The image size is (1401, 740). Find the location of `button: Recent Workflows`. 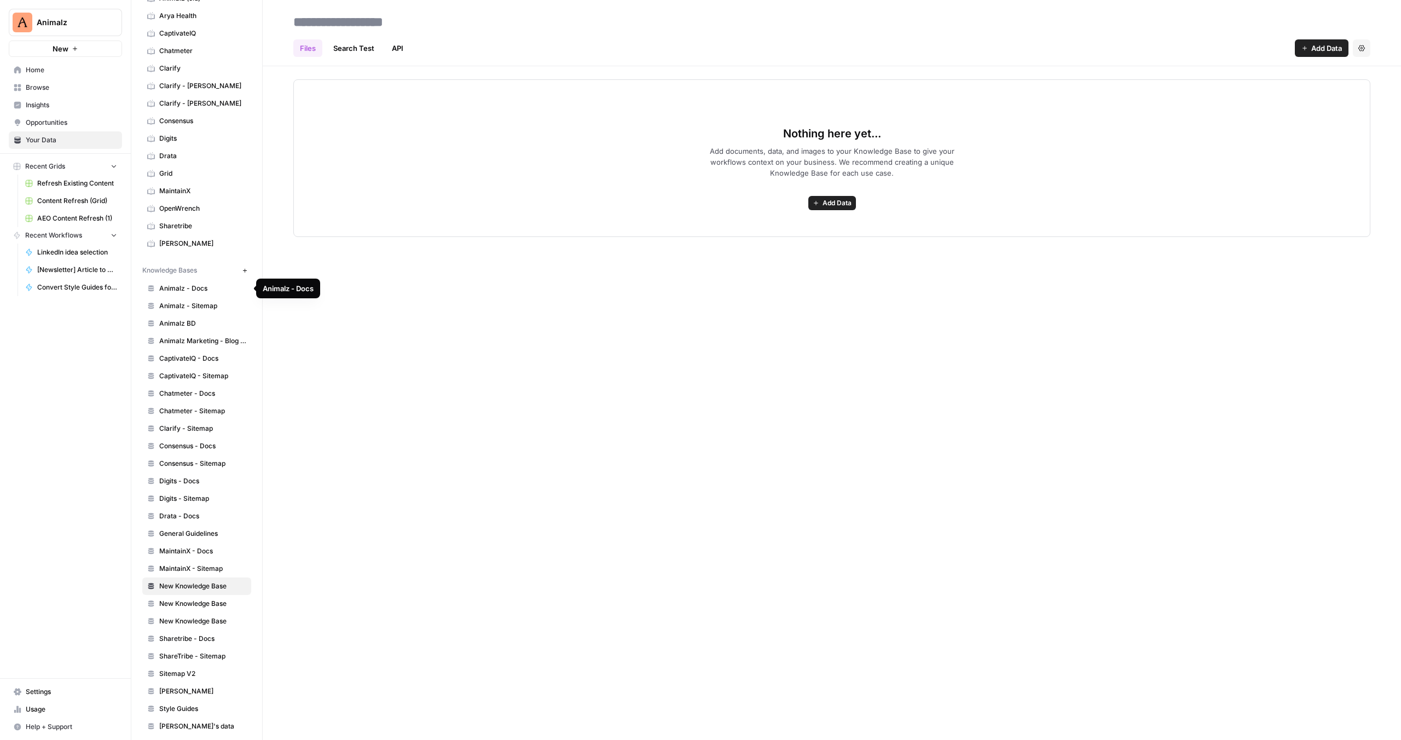

button: Recent Workflows is located at coordinates (65, 235).